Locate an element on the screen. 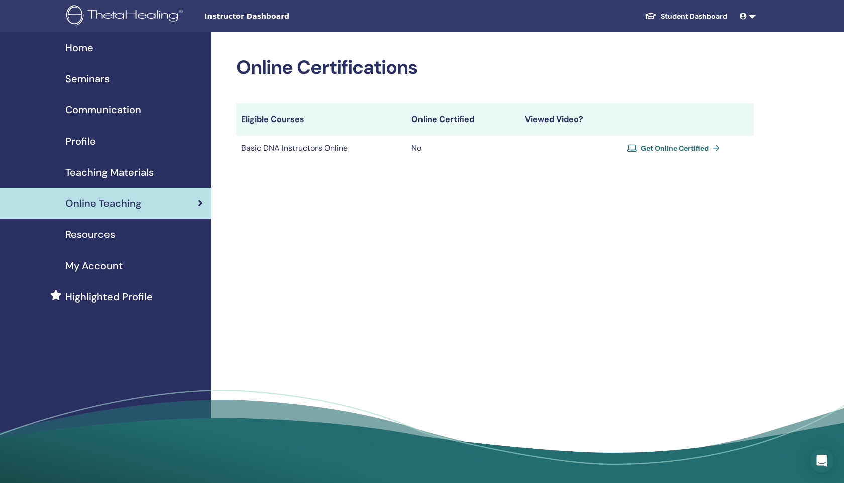 This screenshot has height=483, width=844. span: Online Teaching is located at coordinates (103, 203).